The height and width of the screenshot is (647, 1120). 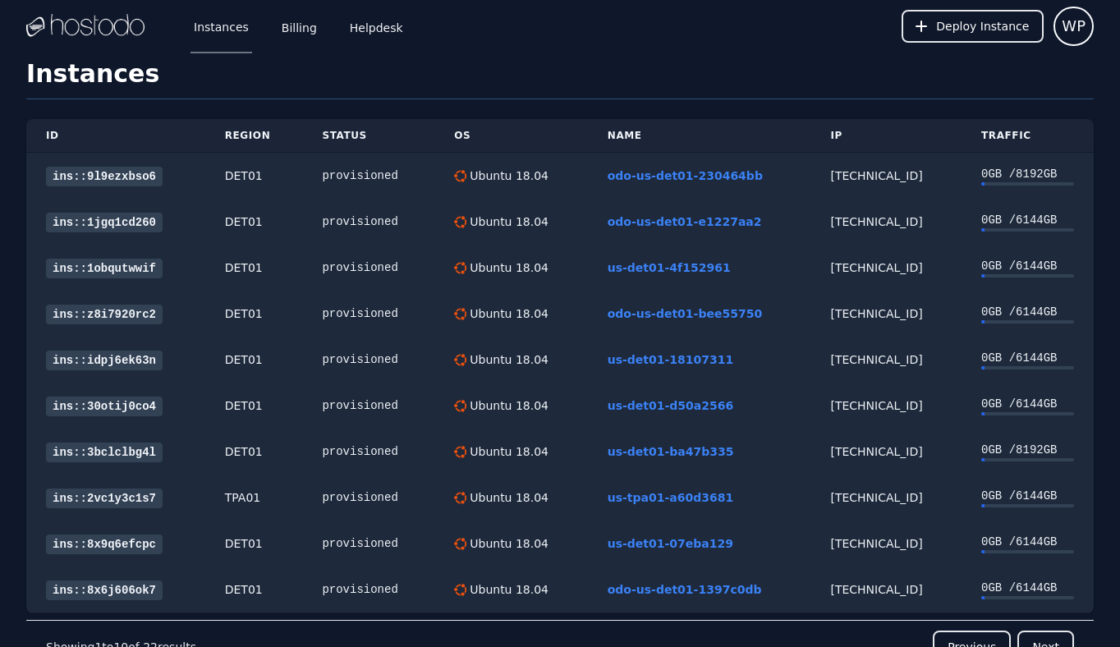 What do you see at coordinates (685, 176) in the screenshot?
I see `a: odo-us-det01-230464bb` at bounding box center [685, 176].